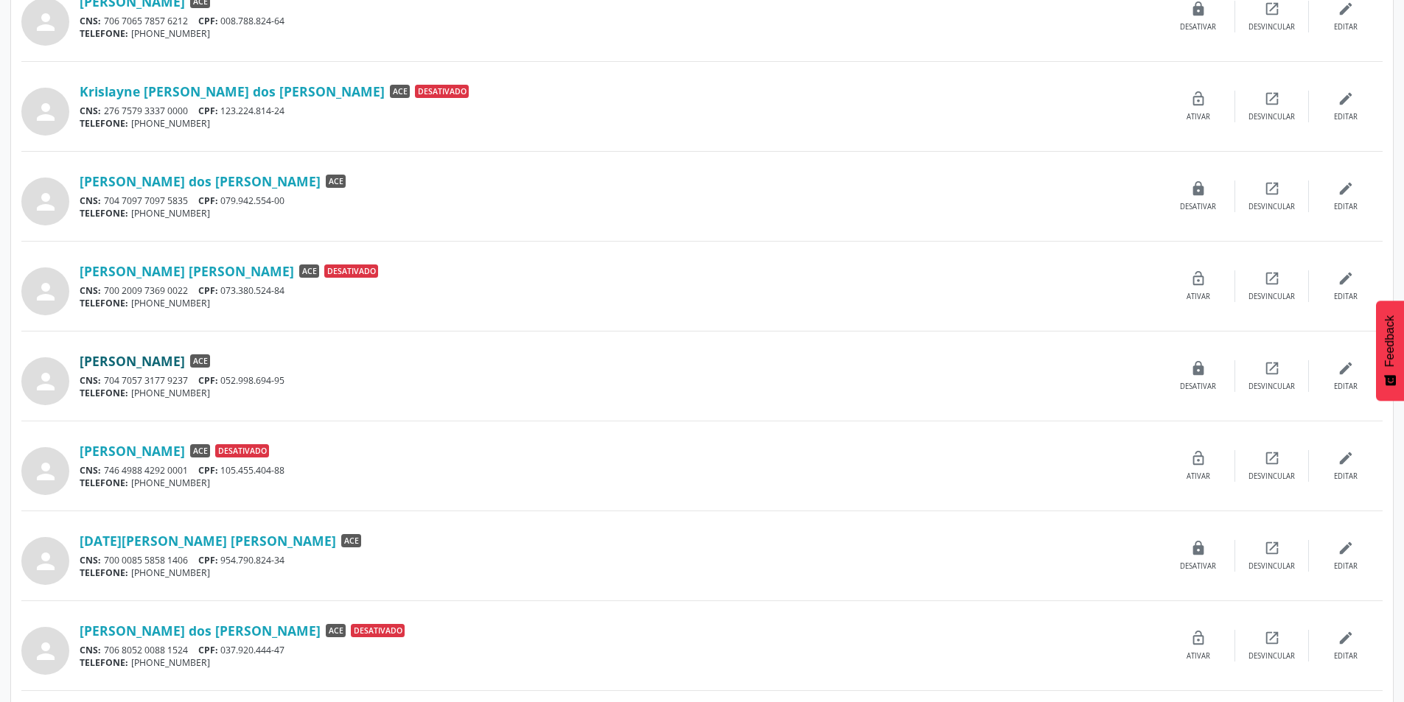 Image resolution: width=1404 pixels, height=702 pixels. What do you see at coordinates (1390, 351) in the screenshot?
I see `button: Feedback - Mostrar pesquisa` at bounding box center [1390, 351].